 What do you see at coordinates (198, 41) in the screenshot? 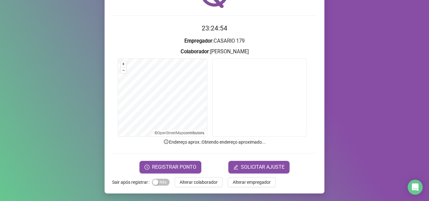
I see `strong: Empregador` at bounding box center [198, 41].